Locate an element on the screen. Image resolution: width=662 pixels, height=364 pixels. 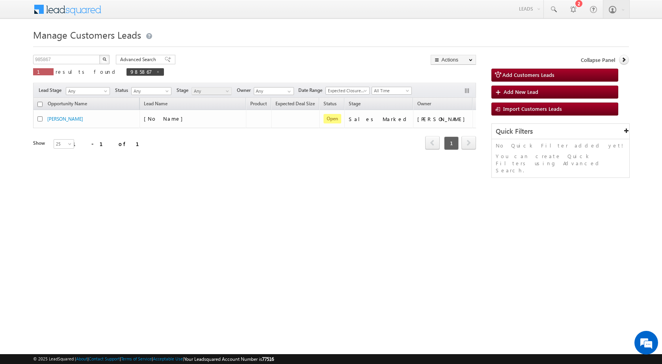
span: All Time is located at coordinates (391, 91).